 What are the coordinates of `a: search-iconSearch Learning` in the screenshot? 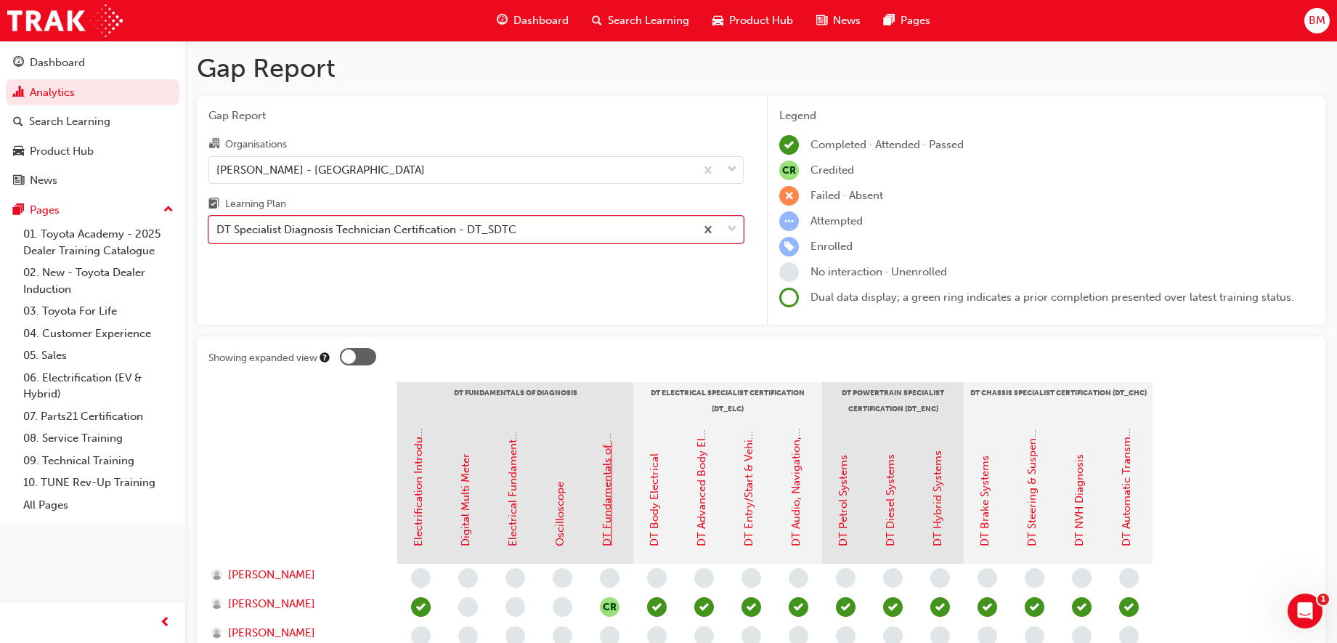 It's located at (641, 20).